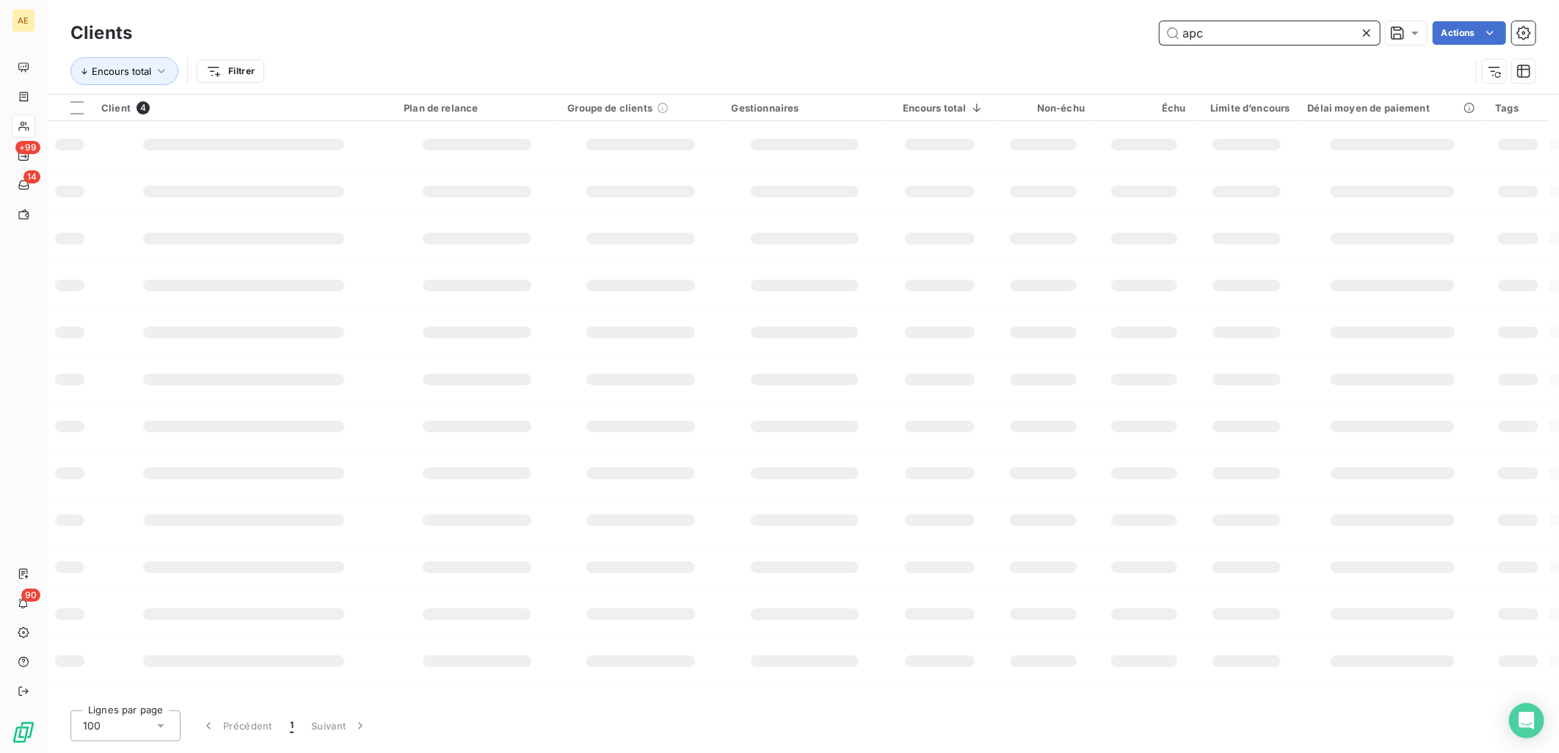  What do you see at coordinates (1469, 33) in the screenshot?
I see `button: Actions` at bounding box center [1469, 33].